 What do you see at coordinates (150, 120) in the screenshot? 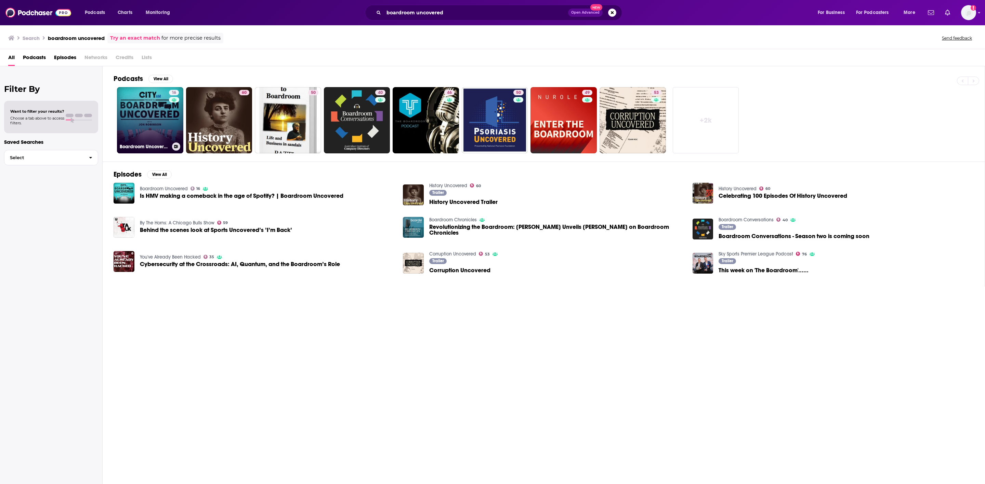
I see `a: 16Boardroom Uncovered` at bounding box center [150, 120].